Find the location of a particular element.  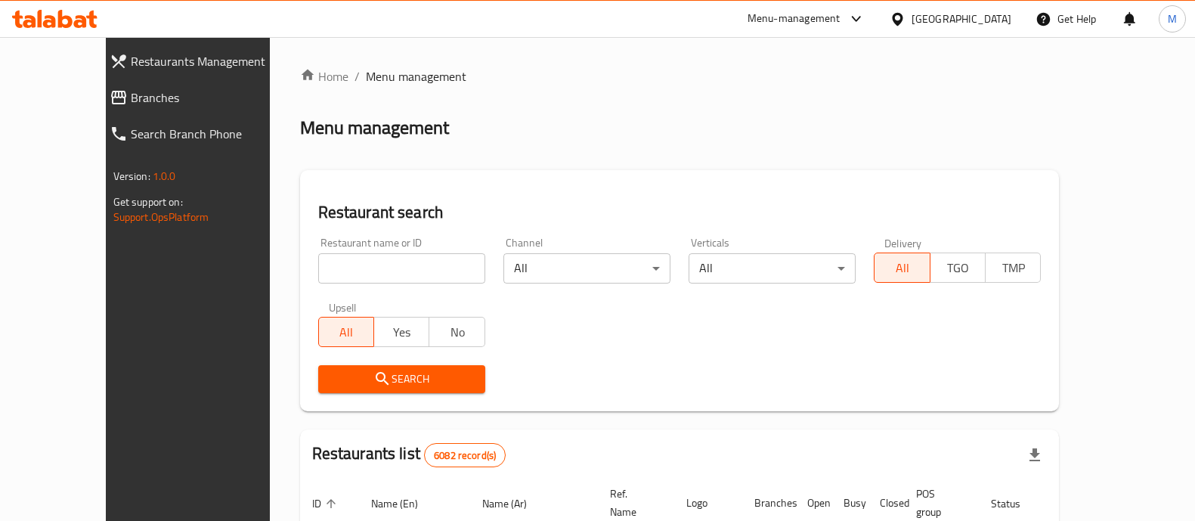

label: Upsell is located at coordinates (342, 307).